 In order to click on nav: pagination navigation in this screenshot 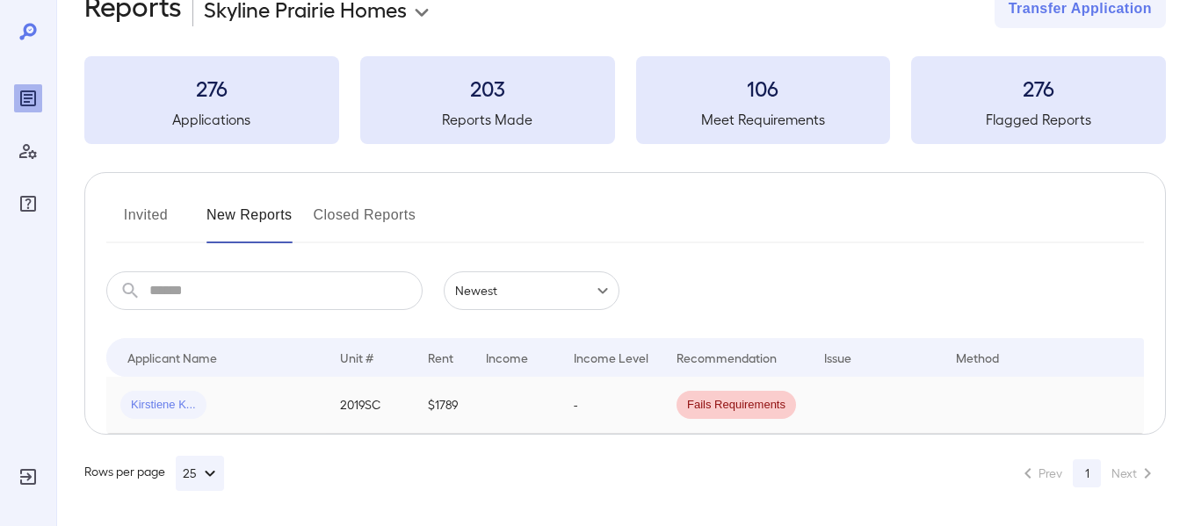, I will do `click(1088, 474)`.